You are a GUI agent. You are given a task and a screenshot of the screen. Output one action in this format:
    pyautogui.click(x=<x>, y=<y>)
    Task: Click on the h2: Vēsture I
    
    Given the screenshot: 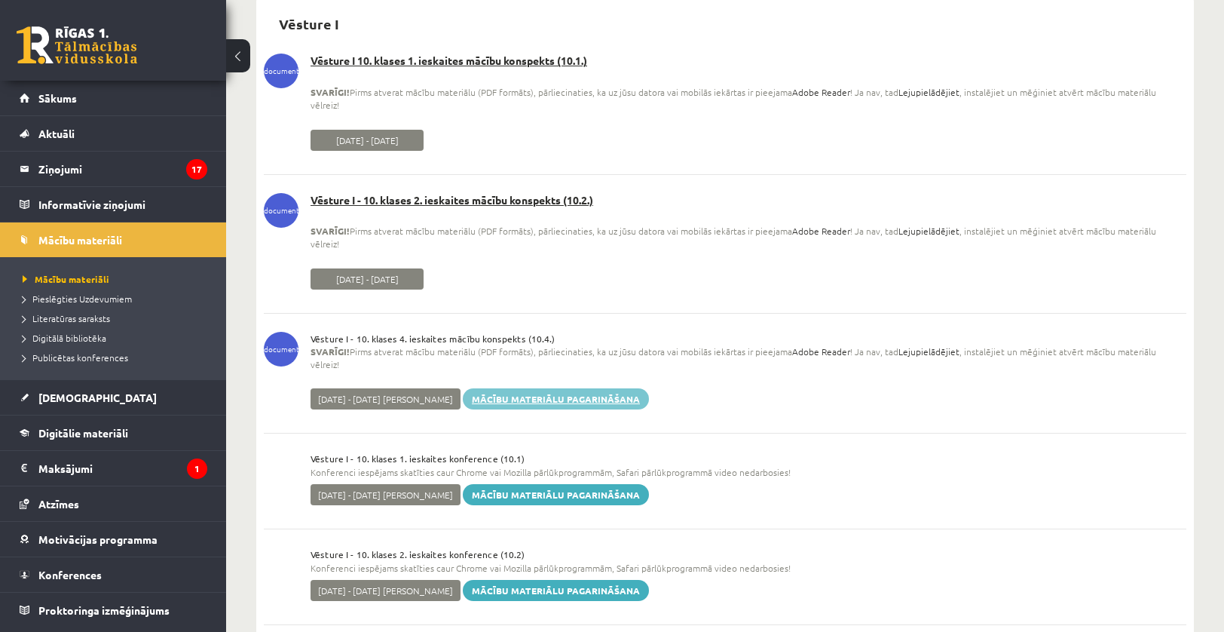 What is the action you would take?
    pyautogui.click(x=309, y=23)
    